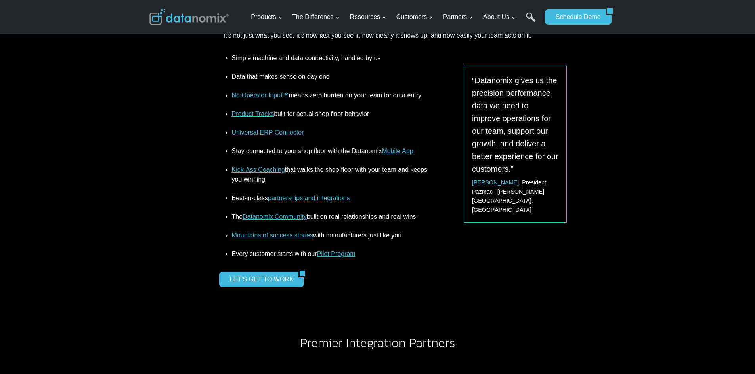  I want to click on span: Customers, so click(414, 17).